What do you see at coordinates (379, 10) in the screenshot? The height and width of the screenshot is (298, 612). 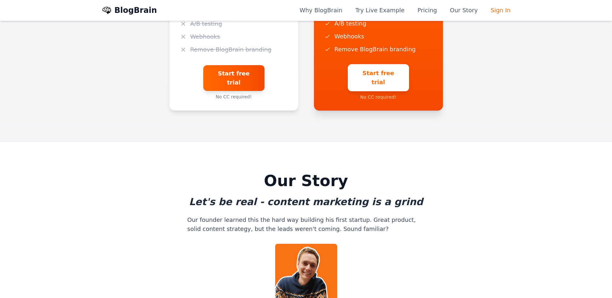 I see `a: Try Live Example` at bounding box center [379, 10].